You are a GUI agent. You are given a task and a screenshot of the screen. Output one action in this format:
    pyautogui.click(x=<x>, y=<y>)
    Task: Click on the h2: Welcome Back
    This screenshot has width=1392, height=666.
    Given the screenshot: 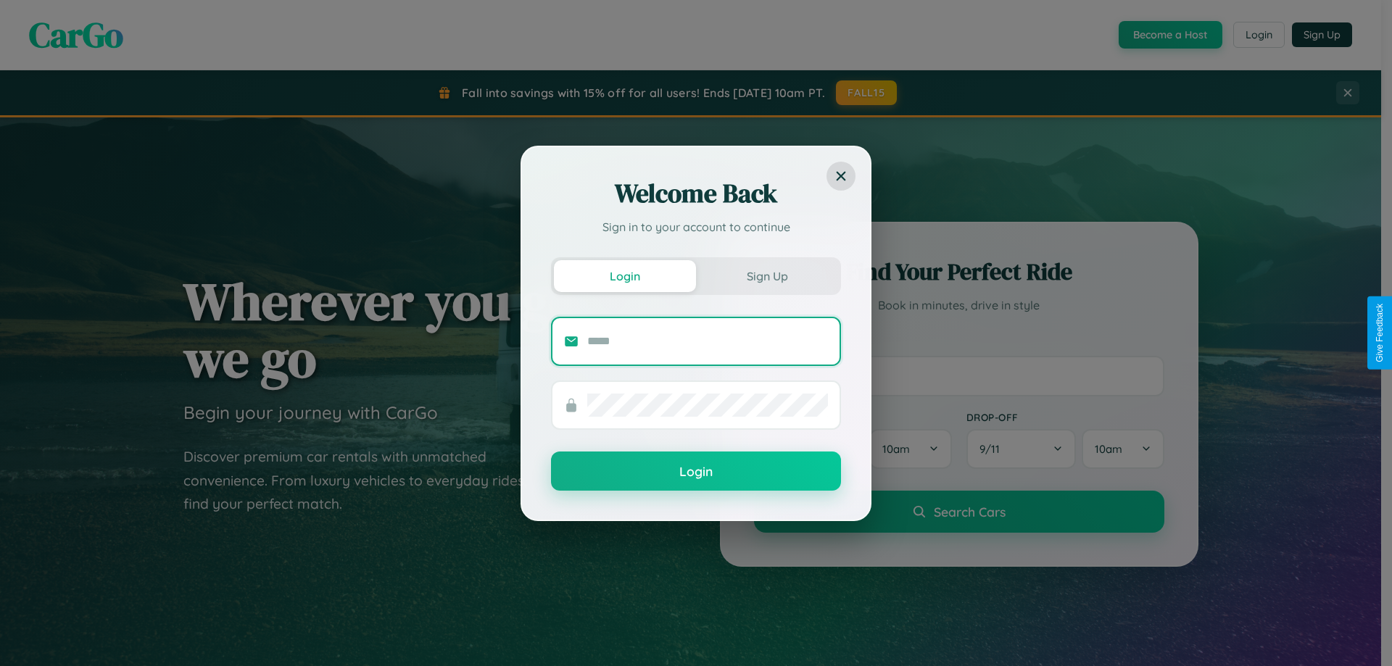 What is the action you would take?
    pyautogui.click(x=696, y=194)
    